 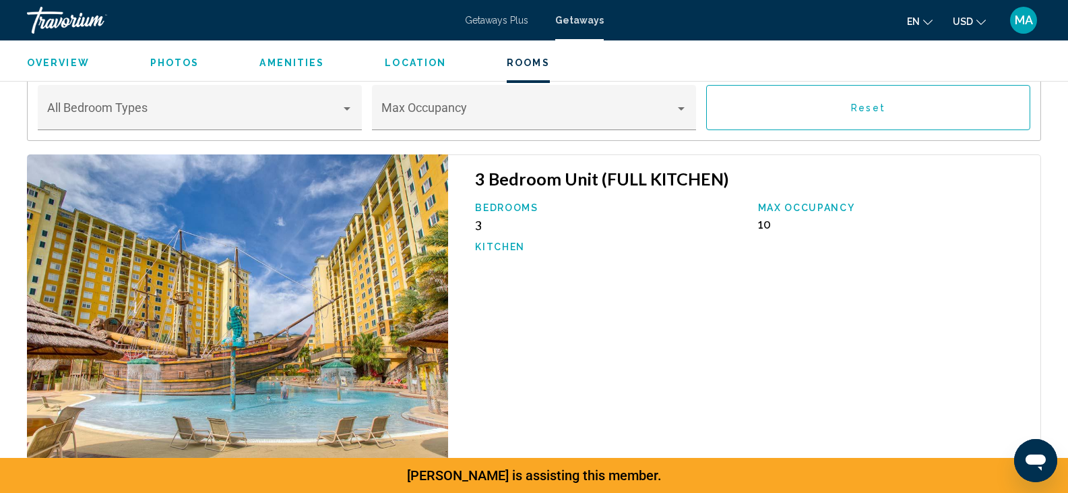 I want to click on p: Bedrooms, so click(x=609, y=208).